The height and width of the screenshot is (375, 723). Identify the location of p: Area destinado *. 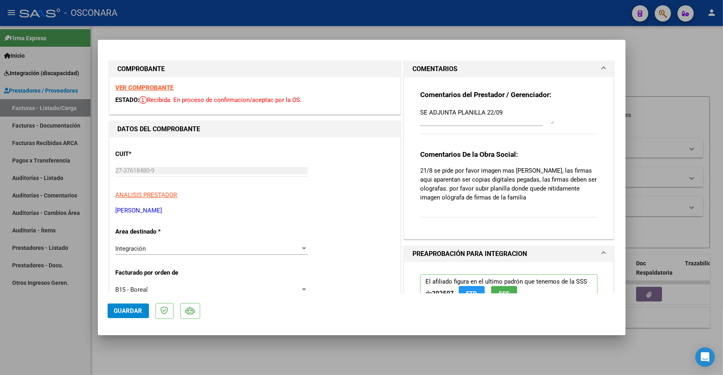
(158, 231).